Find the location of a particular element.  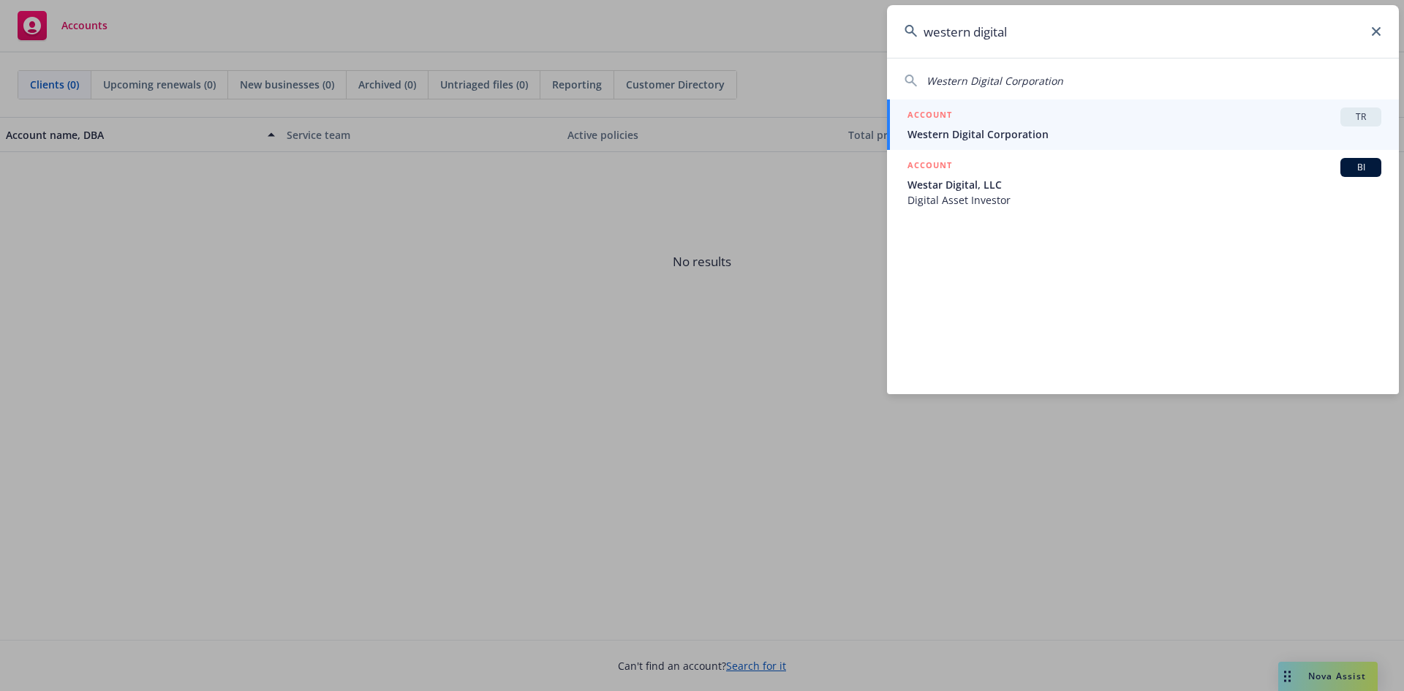

span: Digital Asset Investor is located at coordinates (1144, 200).